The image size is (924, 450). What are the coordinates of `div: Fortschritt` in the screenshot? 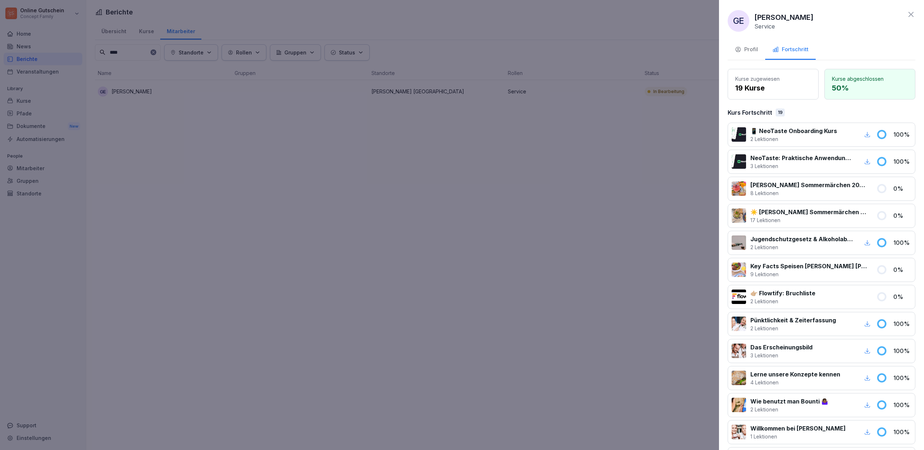 It's located at (790, 49).